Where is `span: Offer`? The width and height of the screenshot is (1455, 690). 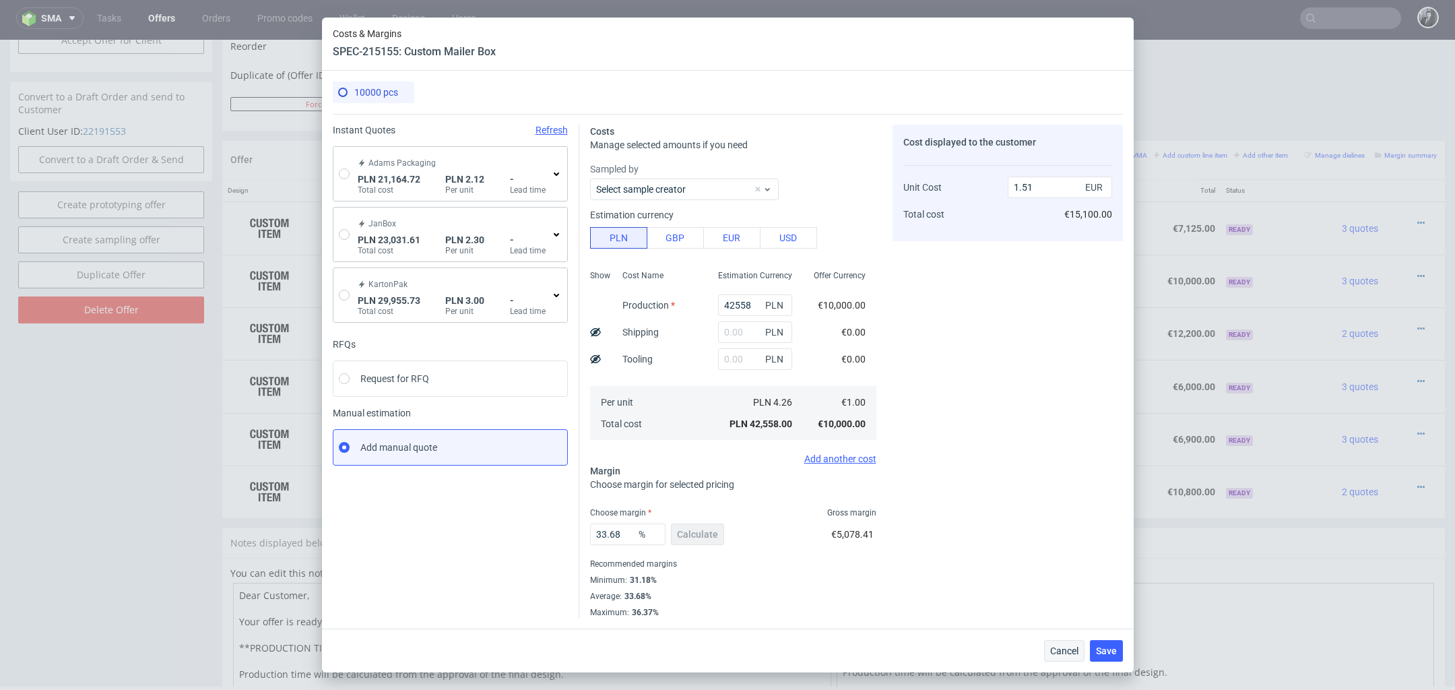 span: Offer is located at coordinates (241, 120).